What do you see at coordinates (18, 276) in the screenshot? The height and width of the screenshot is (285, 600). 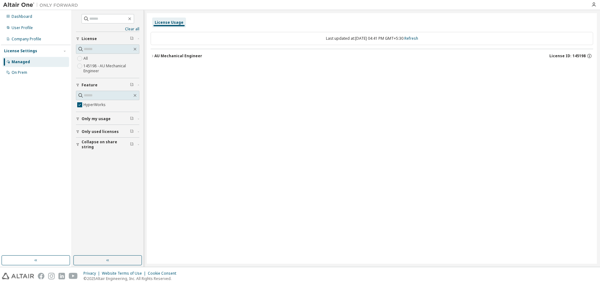 I see `img: altair_logo.svg` at bounding box center [18, 276].